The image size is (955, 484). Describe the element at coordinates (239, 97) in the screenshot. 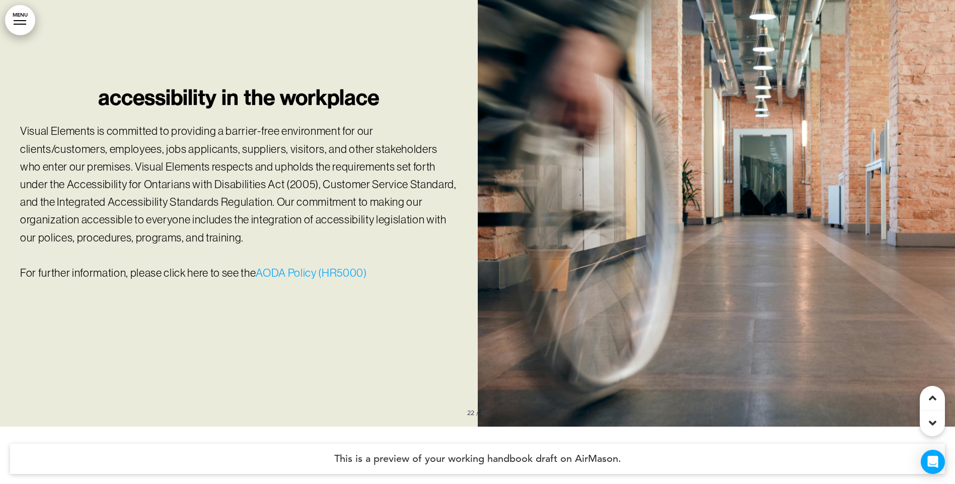

I see `strong: Accessibility in the Workplace` at that location.